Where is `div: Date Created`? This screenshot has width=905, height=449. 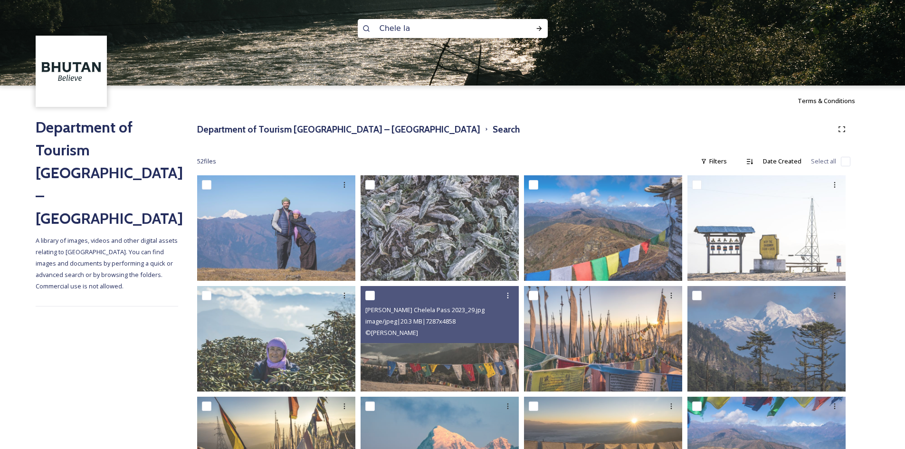 div: Date Created is located at coordinates (782, 161).